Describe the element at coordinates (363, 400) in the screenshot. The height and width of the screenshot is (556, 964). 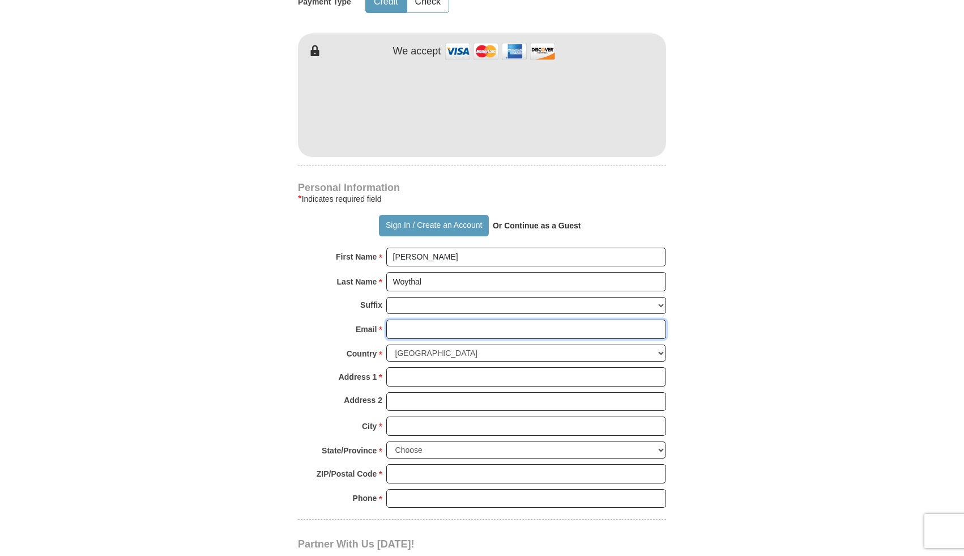
I see `strong: Address 2` at that location.